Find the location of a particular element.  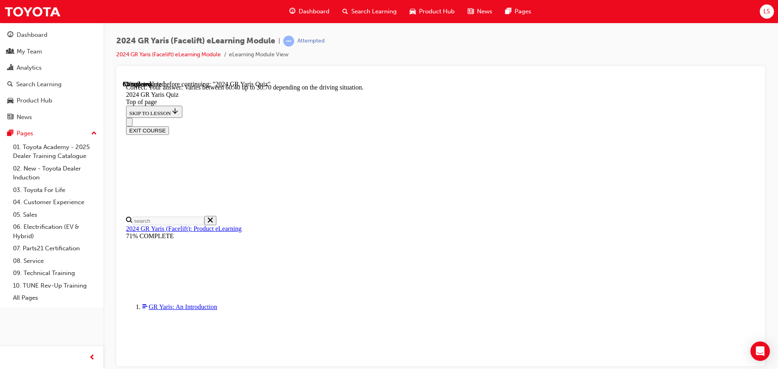

a: 09. Technical Training is located at coordinates (55, 273).